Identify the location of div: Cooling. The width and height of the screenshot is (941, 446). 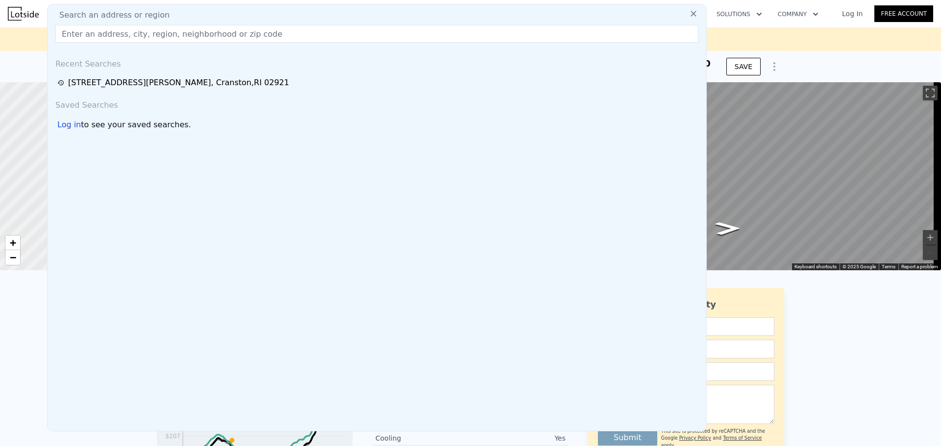
(423, 439).